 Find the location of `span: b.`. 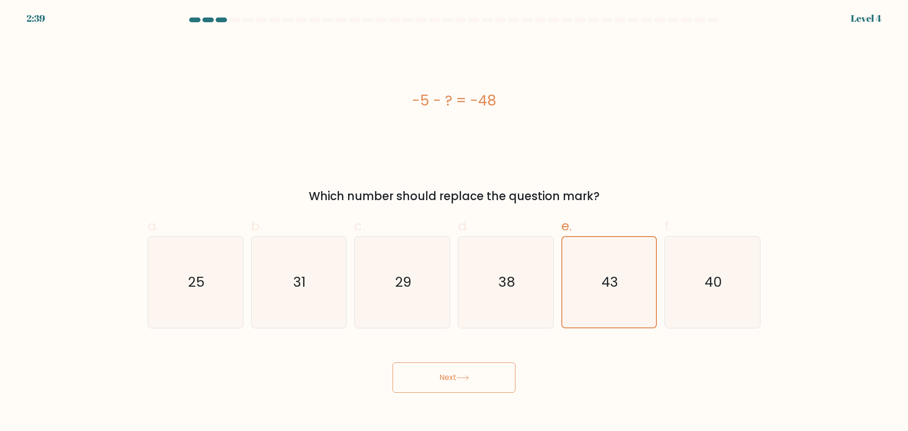

span: b. is located at coordinates (257, 226).